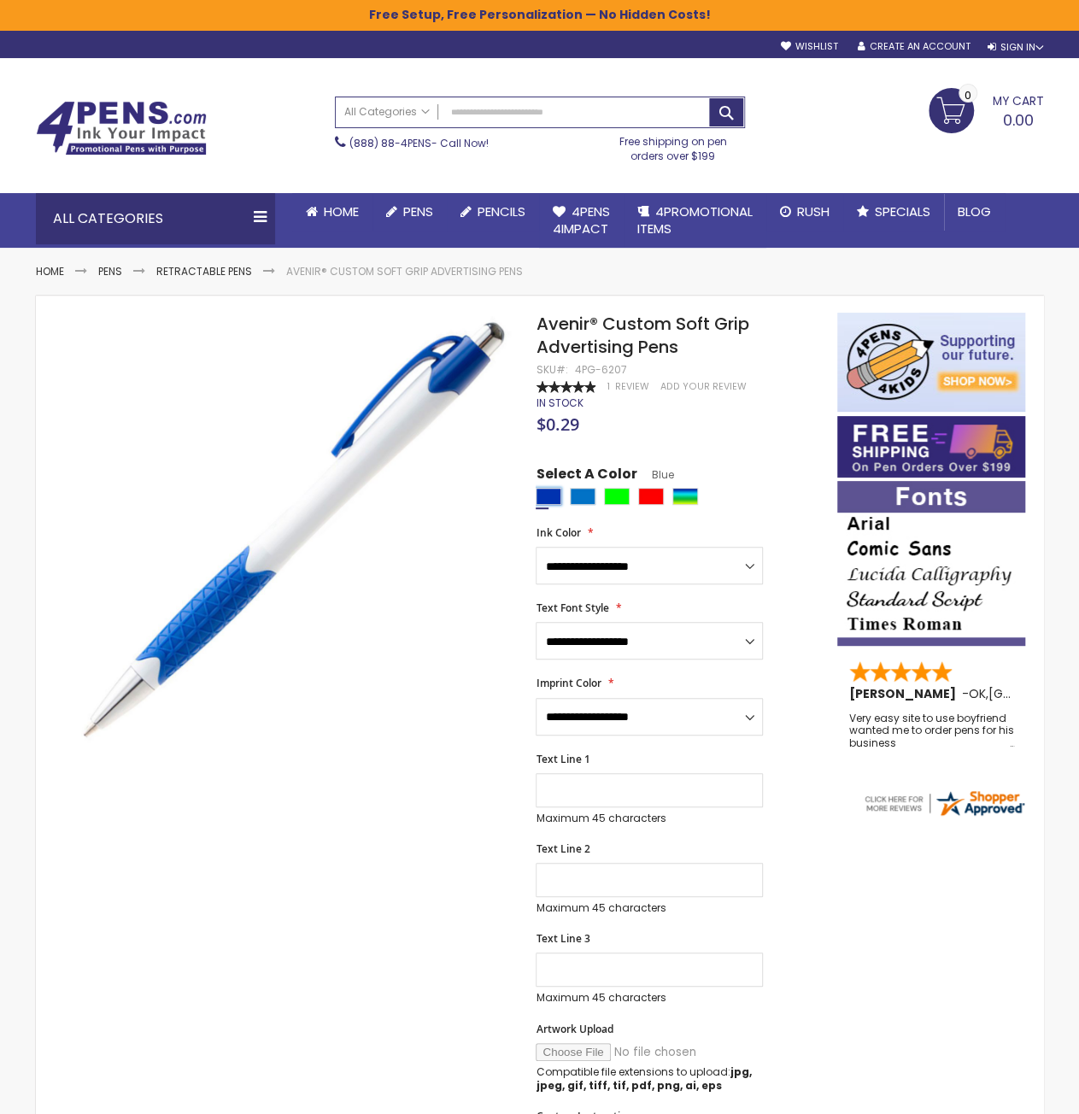 The height and width of the screenshot is (1114, 1079). Describe the element at coordinates (559, 403) in the screenshot. I see `div: Availability` at that location.